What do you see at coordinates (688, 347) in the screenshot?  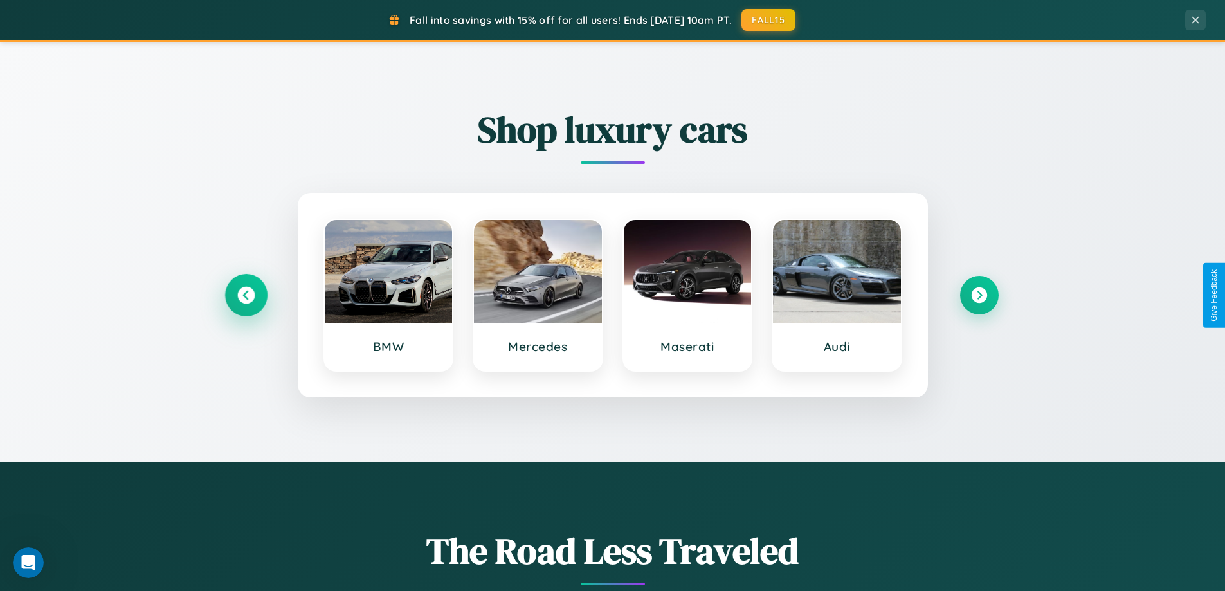 I see `h3: Maserati` at bounding box center [688, 347].